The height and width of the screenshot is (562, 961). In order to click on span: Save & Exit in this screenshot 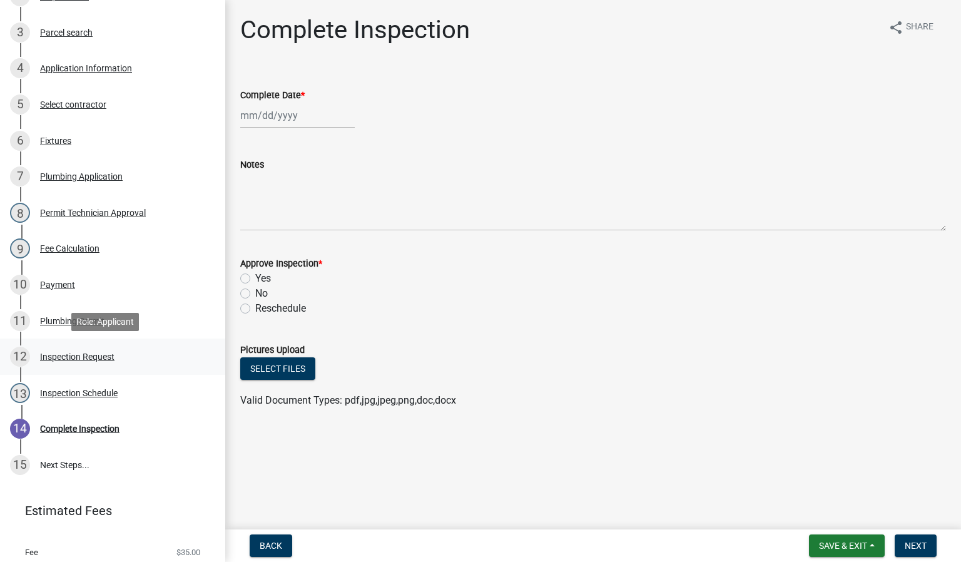, I will do `click(843, 546)`.